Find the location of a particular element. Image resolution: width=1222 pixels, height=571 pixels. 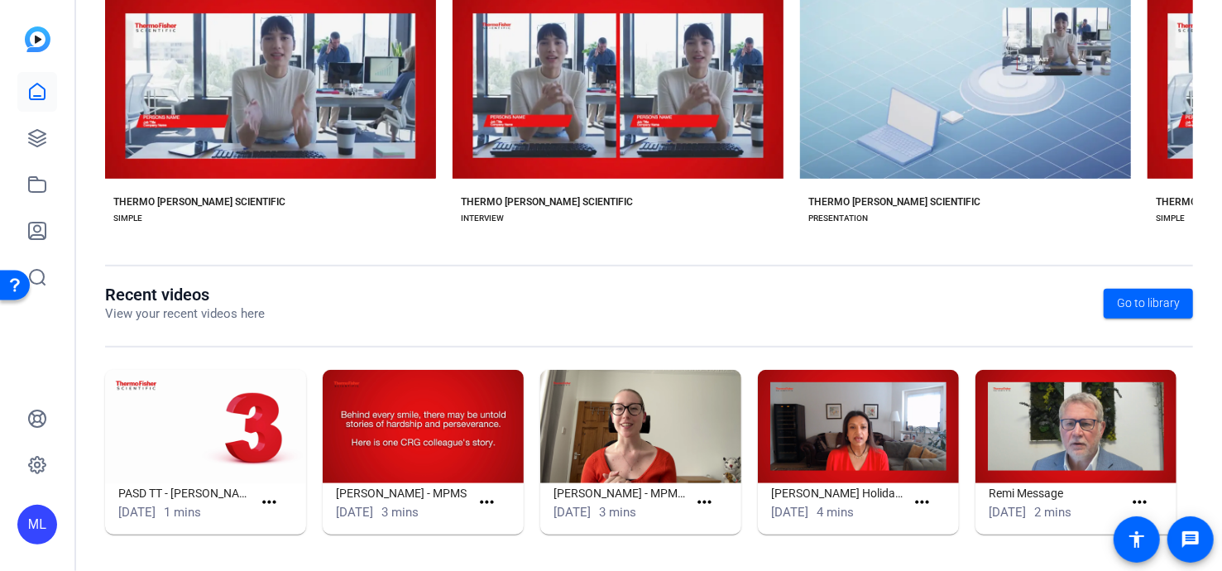

mat-icon: message is located at coordinates (1190, 539).